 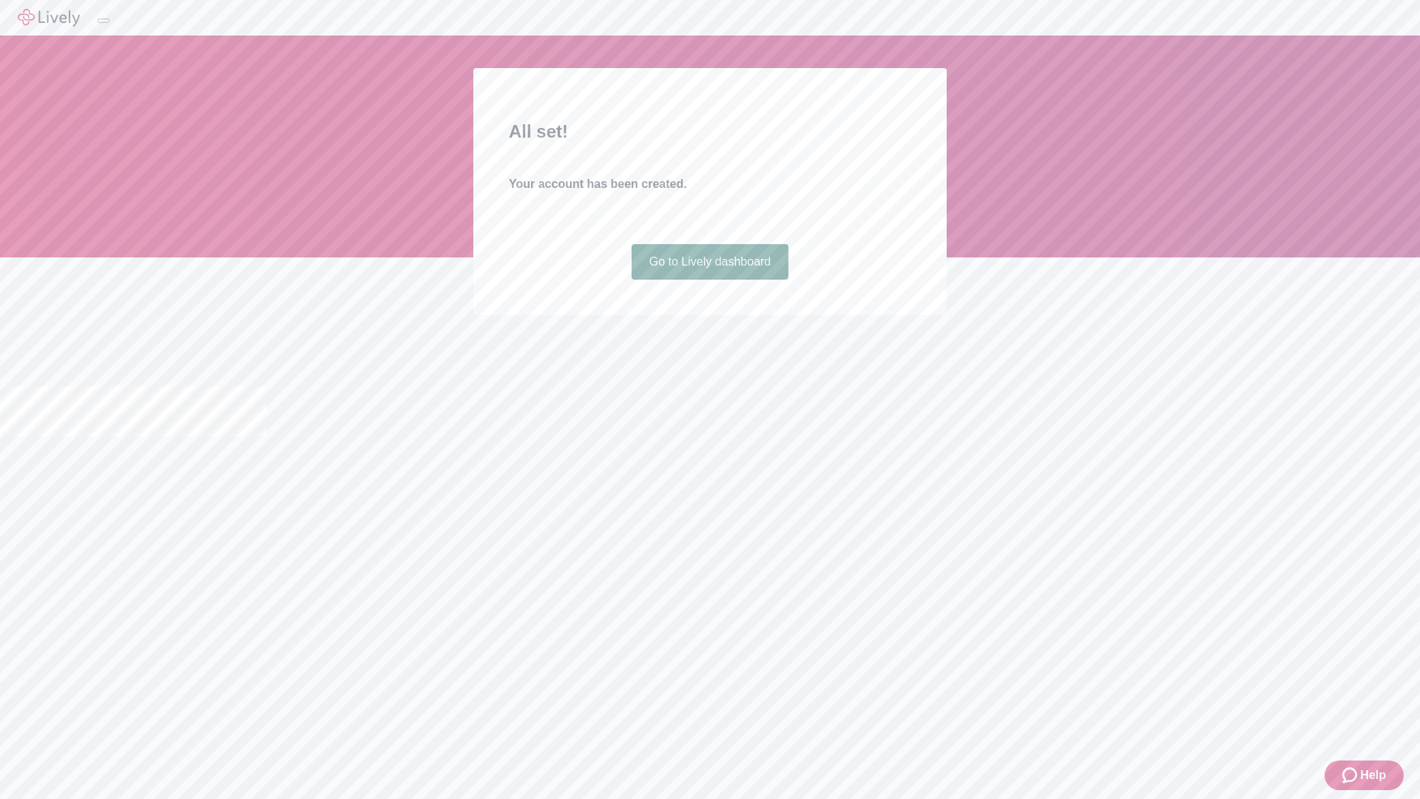 What do you see at coordinates (1373, 775) in the screenshot?
I see `span: Help` at bounding box center [1373, 775].